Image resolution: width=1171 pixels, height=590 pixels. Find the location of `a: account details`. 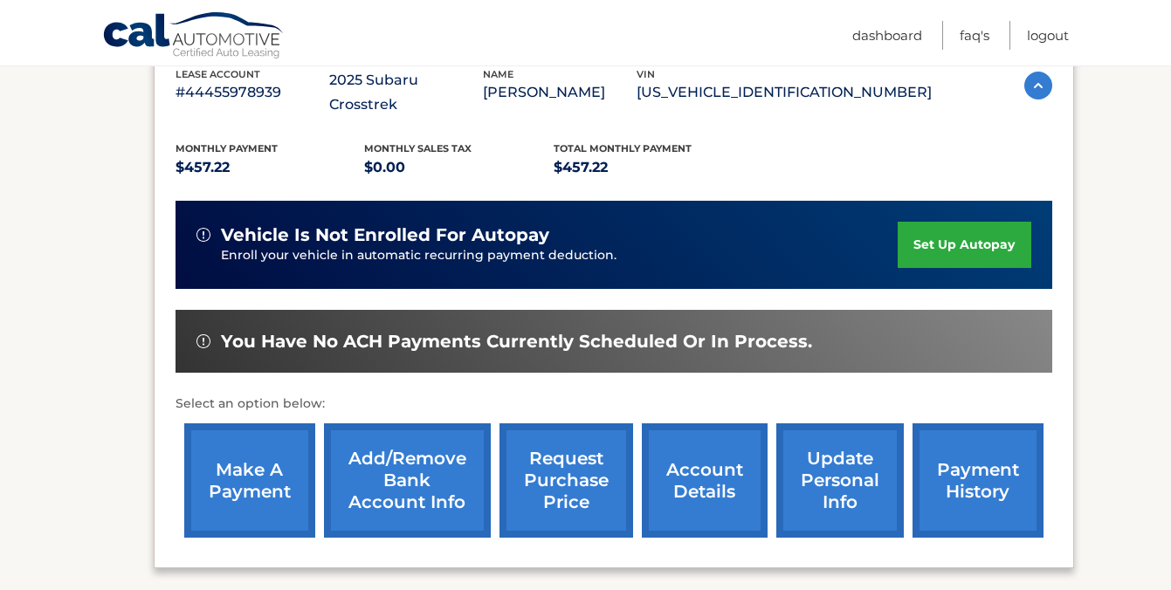

a: account details is located at coordinates (705, 480).